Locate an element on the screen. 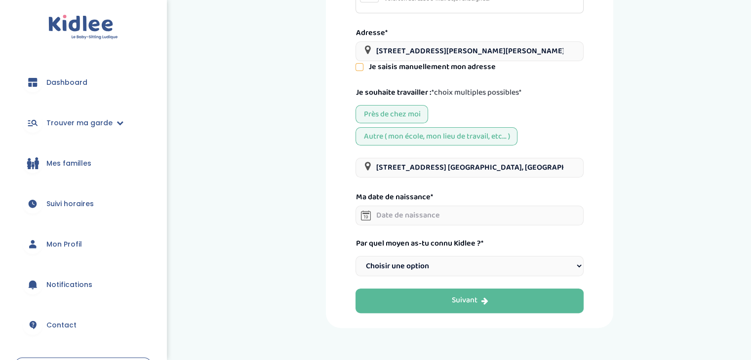 This screenshot has height=360, width=751. a: Trouver ma garde is located at coordinates (83, 123).